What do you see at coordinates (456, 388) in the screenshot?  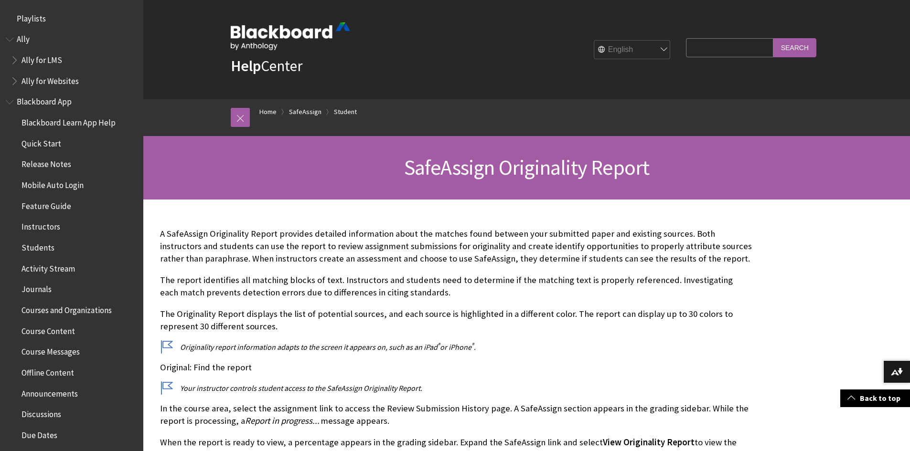 I see `p: Your instructor controls student access to the SafeAssign Originality Report.` at bounding box center [456, 388].